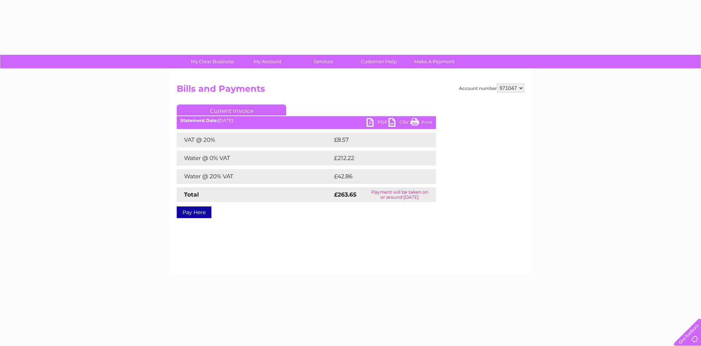 Image resolution: width=701 pixels, height=346 pixels. I want to click on b: Statement Date:, so click(199, 120).